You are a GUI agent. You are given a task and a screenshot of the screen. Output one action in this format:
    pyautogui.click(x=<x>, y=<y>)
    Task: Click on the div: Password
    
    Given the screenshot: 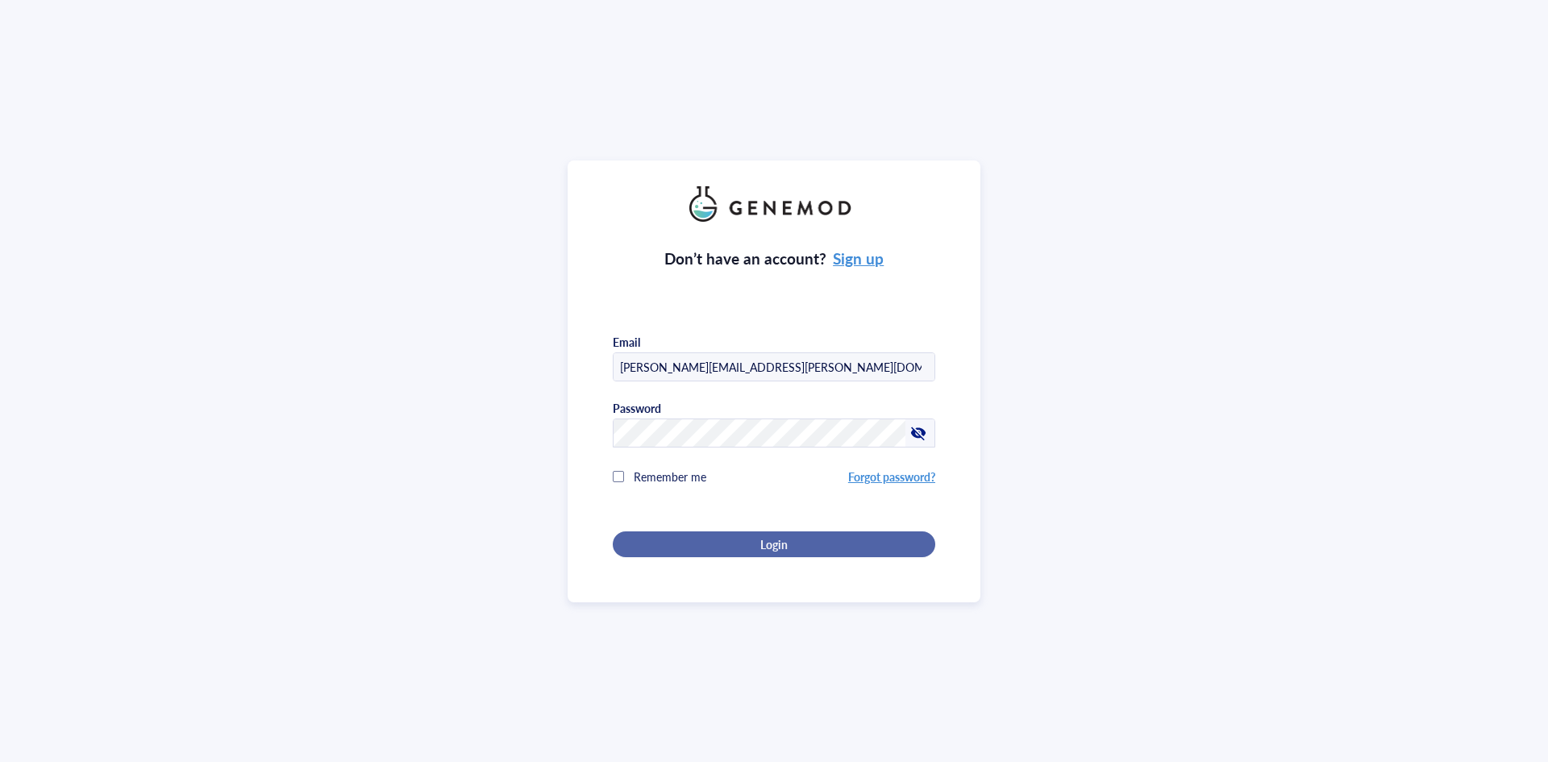 What is the action you would take?
    pyautogui.click(x=637, y=408)
    